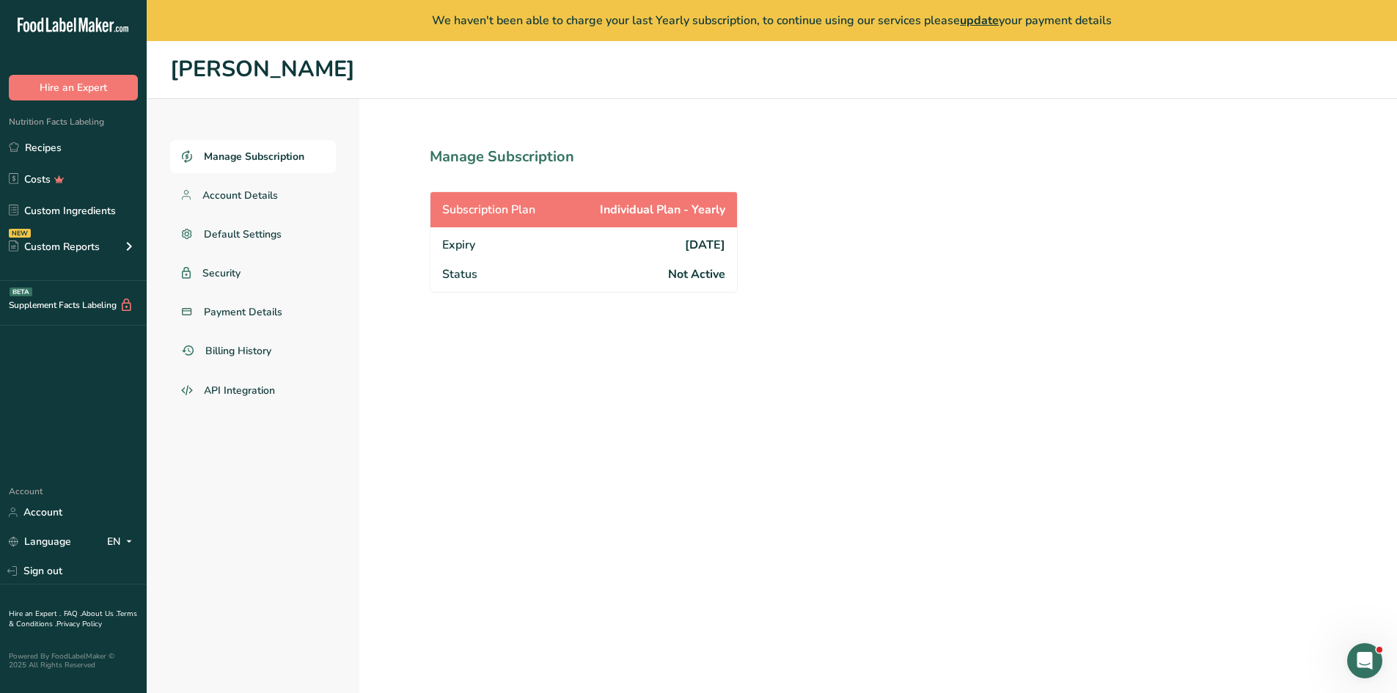  I want to click on div: Powered By FoodLabelMaker © 2025 All Rights Reserved, so click(73, 661).